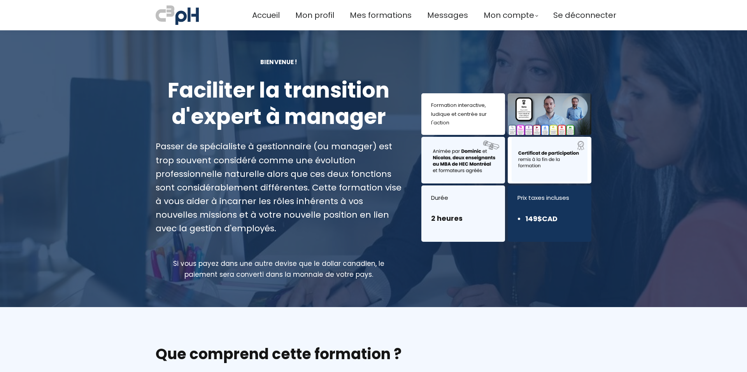 This screenshot has height=372, width=747. Describe the element at coordinates (585, 15) in the screenshot. I see `span: Se déconnecter` at that location.